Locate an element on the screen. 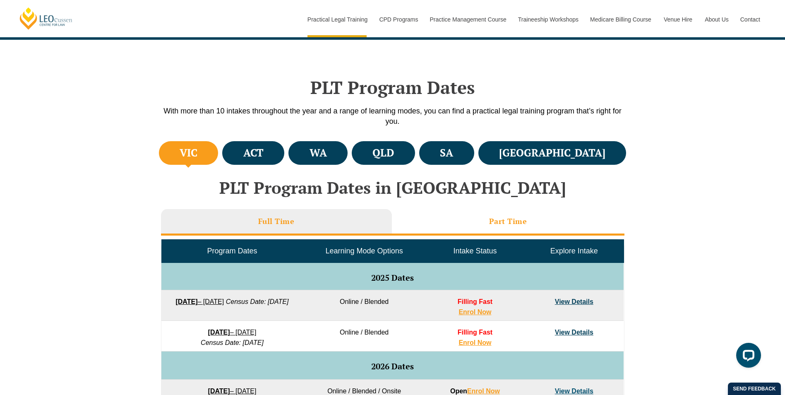  a: Practical Legal Training is located at coordinates (337, 19).